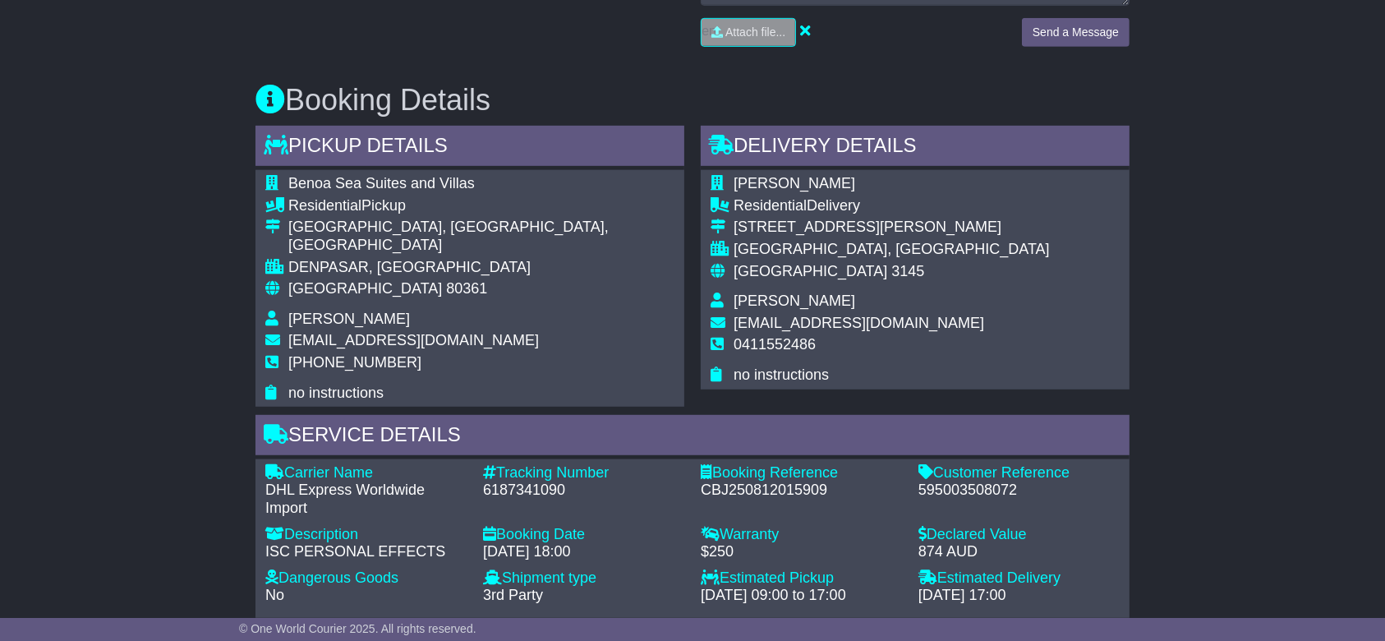 The width and height of the screenshot is (1385, 641). What do you see at coordinates (692, 100) in the screenshot?
I see `h3: Booking Details` at bounding box center [692, 100].